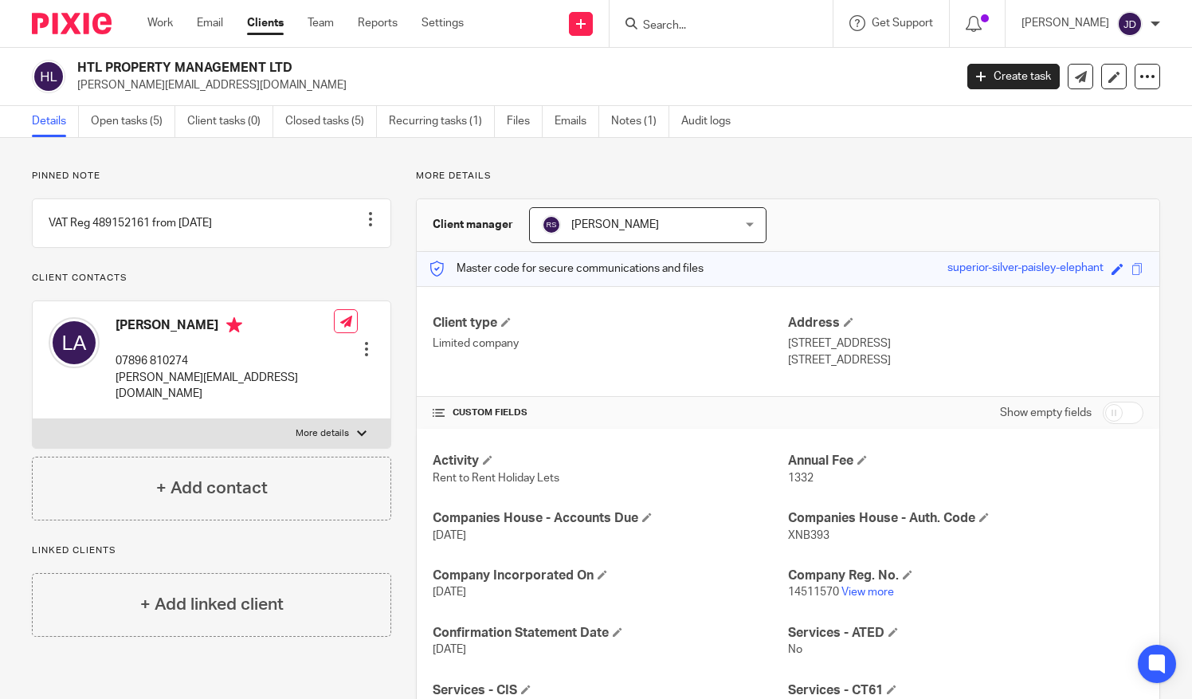  I want to click on h4: Companies House - Accounts Due, so click(610, 518).